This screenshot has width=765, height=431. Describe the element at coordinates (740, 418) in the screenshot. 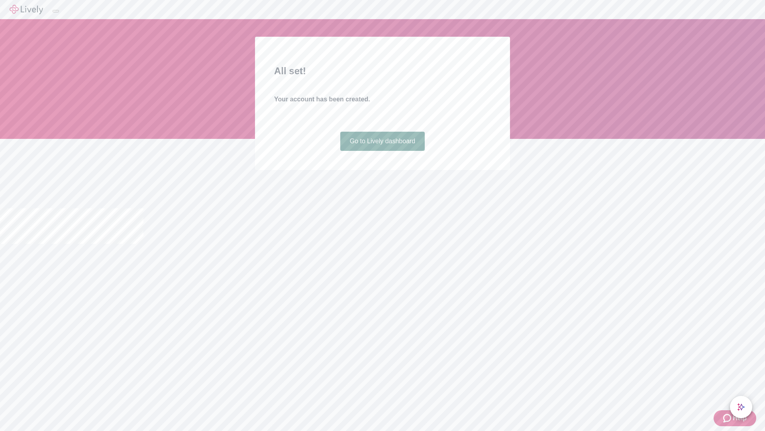

I see `span: Help` at that location.